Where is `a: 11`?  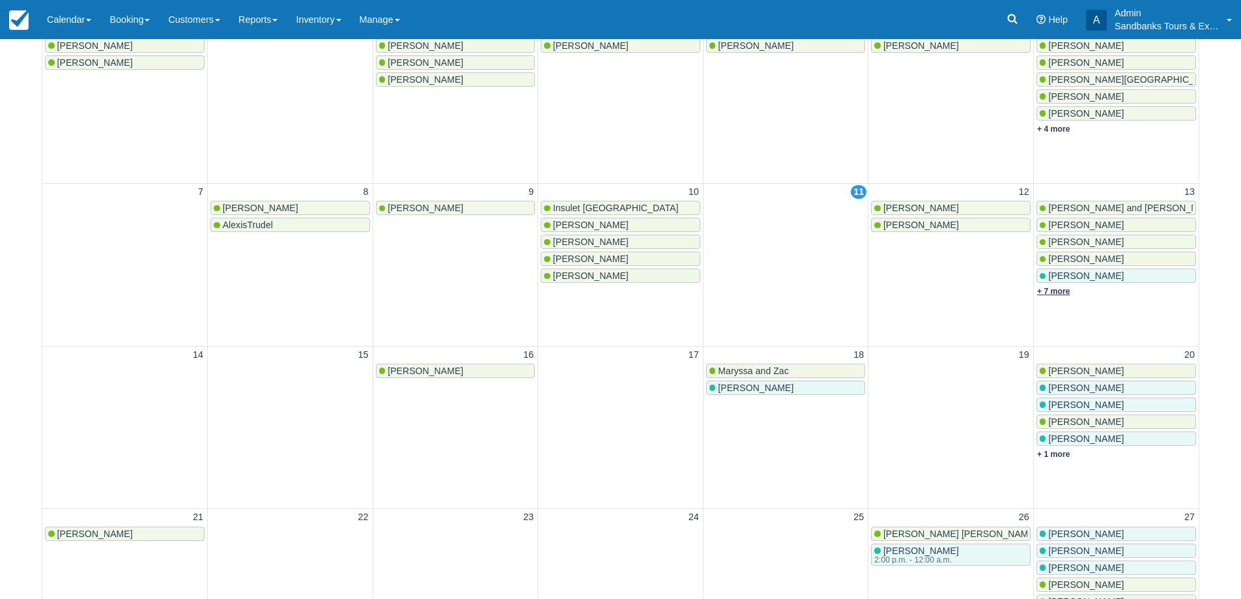
a: 11 is located at coordinates (859, 192).